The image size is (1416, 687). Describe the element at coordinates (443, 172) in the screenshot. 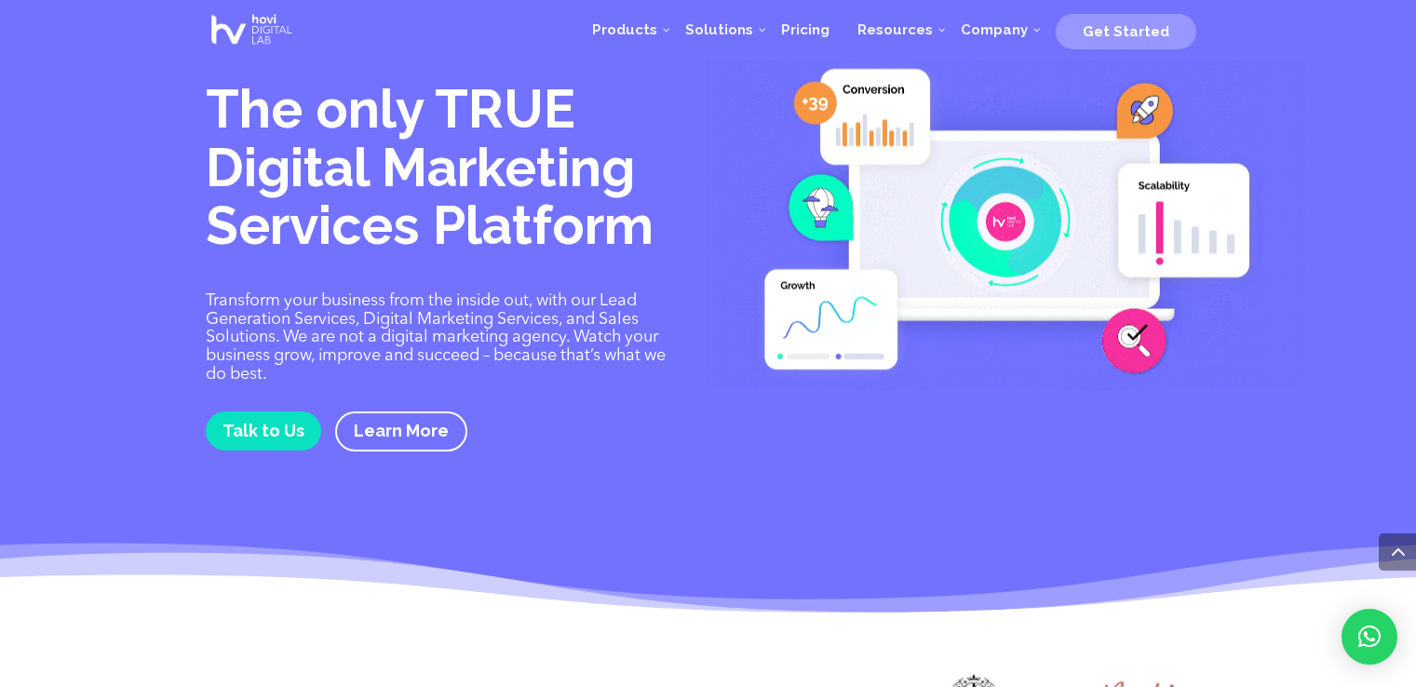

I see `h1: The only TRUE Digital Marketing Services Platform` at that location.